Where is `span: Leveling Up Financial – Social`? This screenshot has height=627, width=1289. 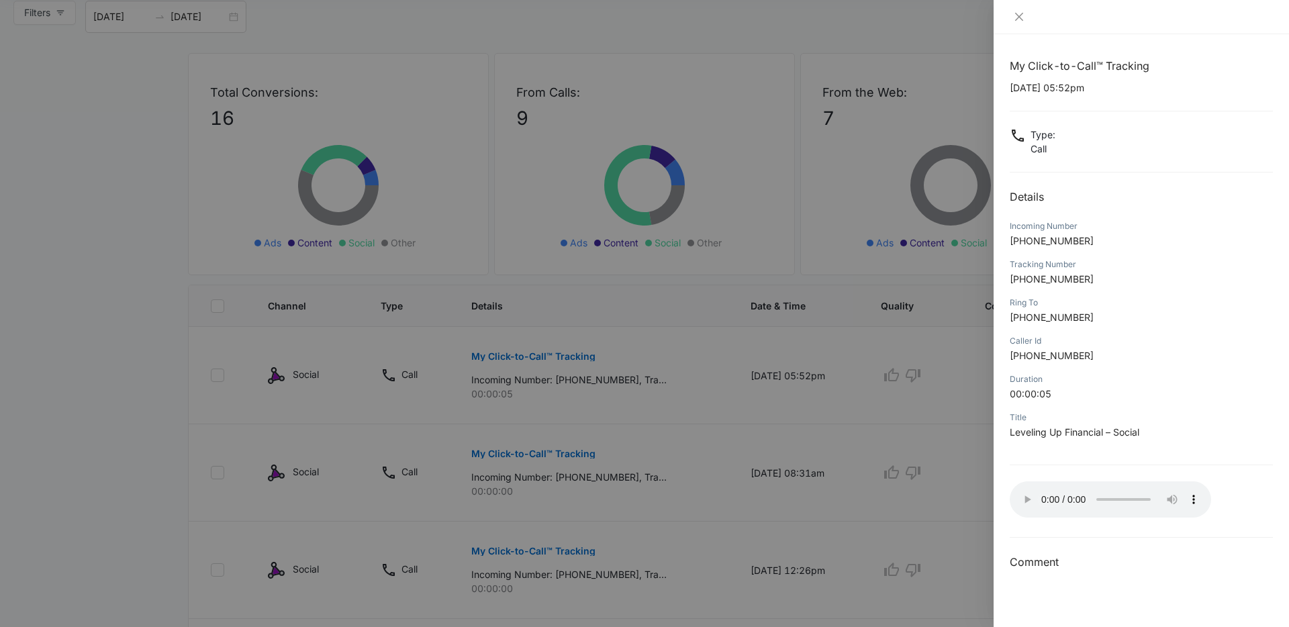
span: Leveling Up Financial – Social is located at coordinates (1074, 432).